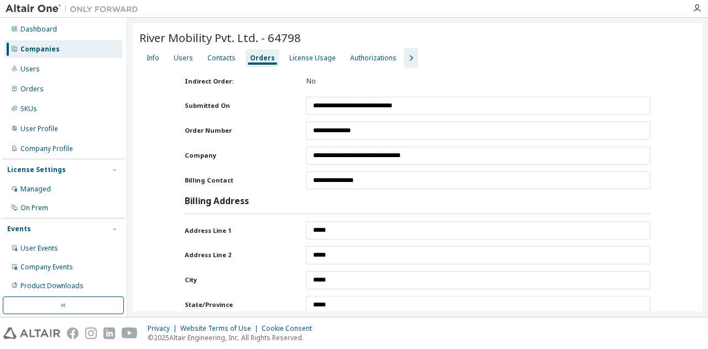  Describe the element at coordinates (236, 106) in the screenshot. I see `label: Submitted On` at that location.